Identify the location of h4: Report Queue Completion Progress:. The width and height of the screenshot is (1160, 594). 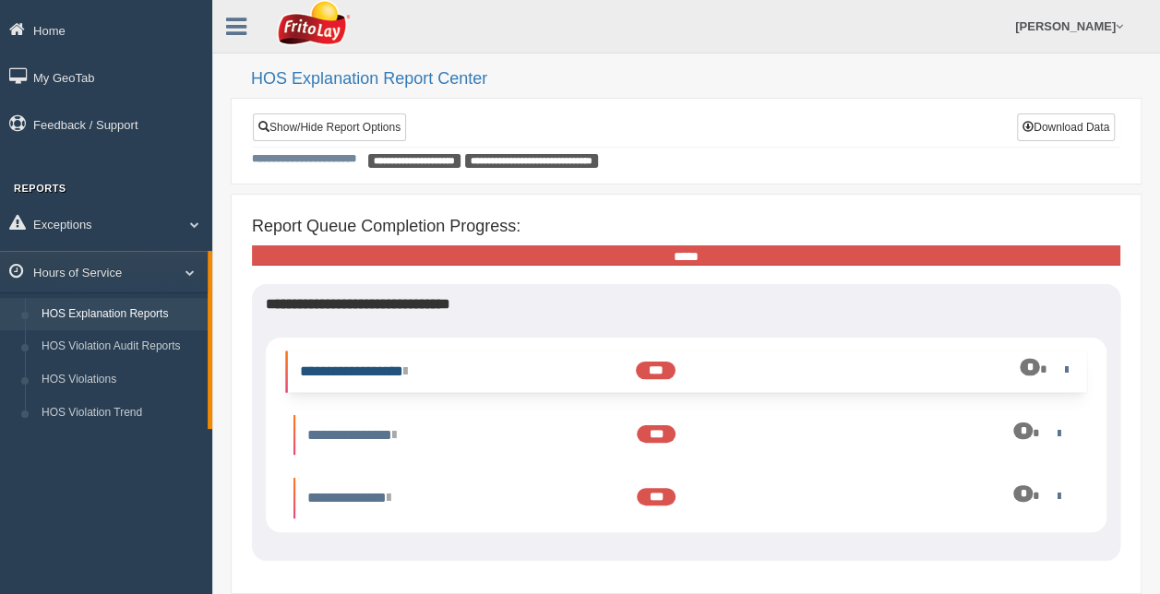
(686, 227).